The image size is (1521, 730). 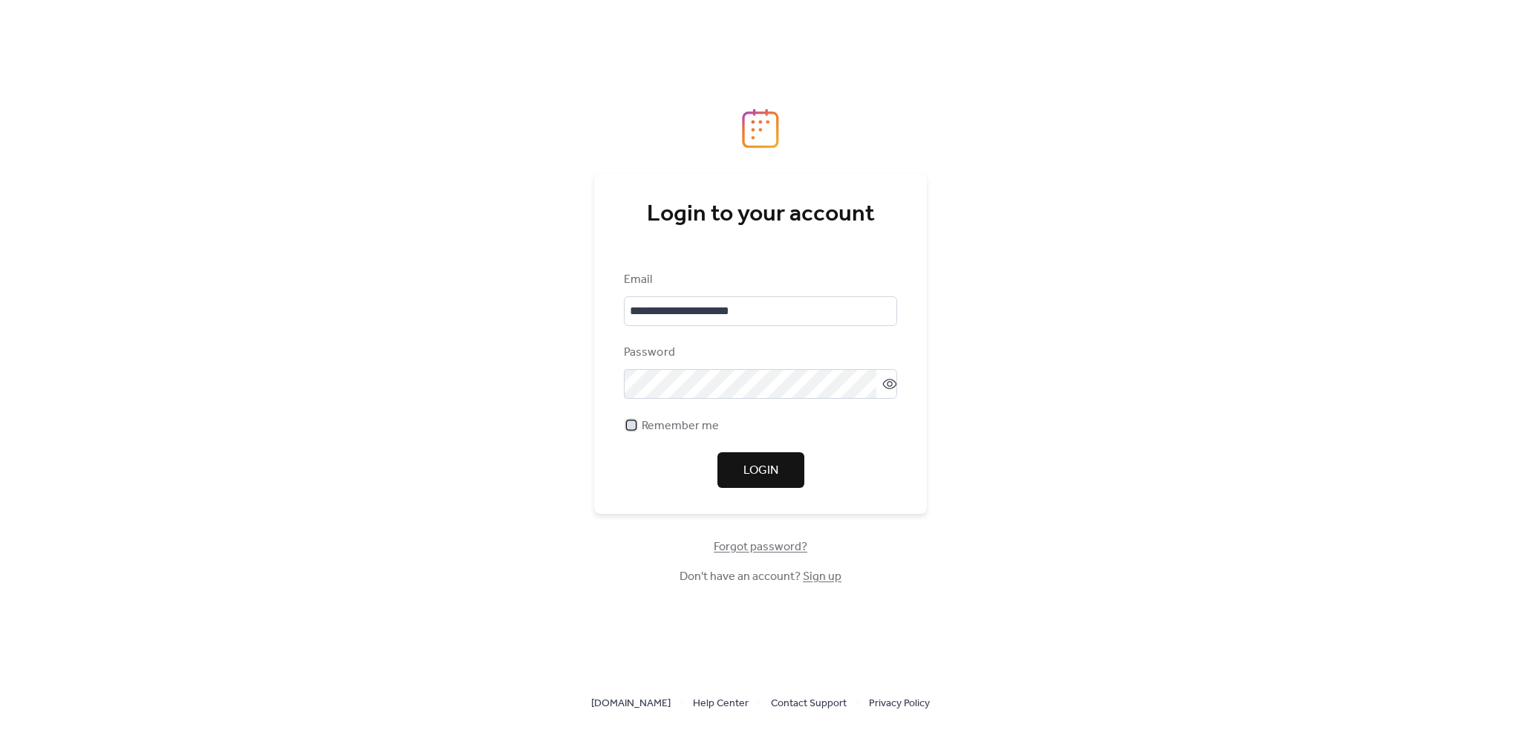 What do you see at coordinates (721, 704) in the screenshot?
I see `span: Help Center` at bounding box center [721, 704].